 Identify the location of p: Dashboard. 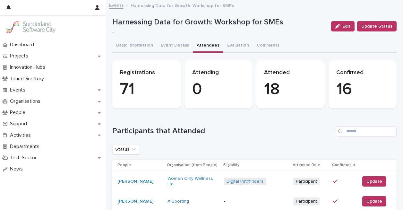
(23, 45).